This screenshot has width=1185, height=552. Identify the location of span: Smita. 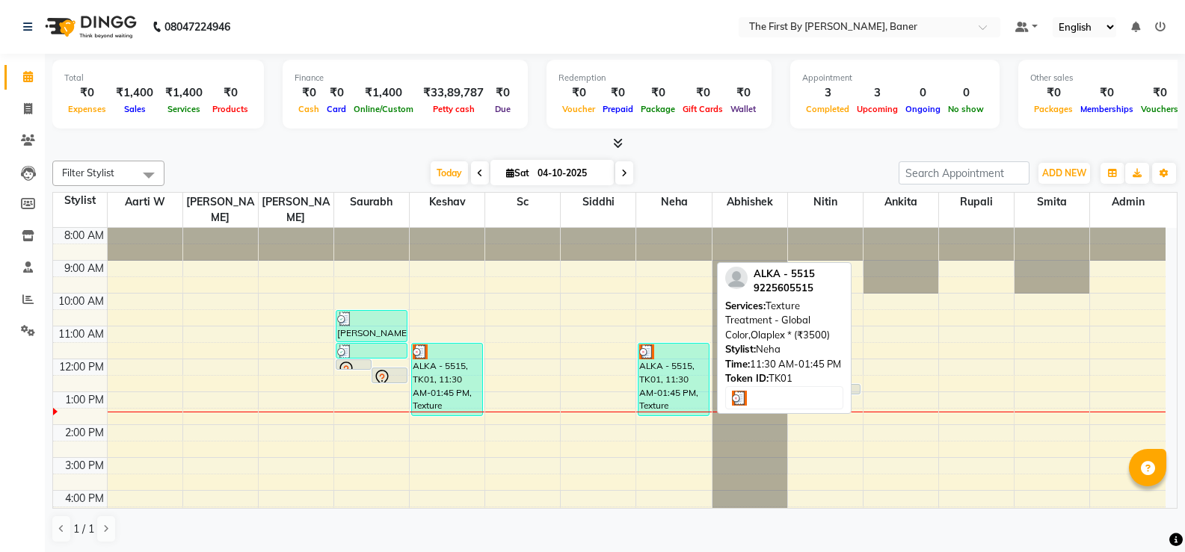
(1051, 202).